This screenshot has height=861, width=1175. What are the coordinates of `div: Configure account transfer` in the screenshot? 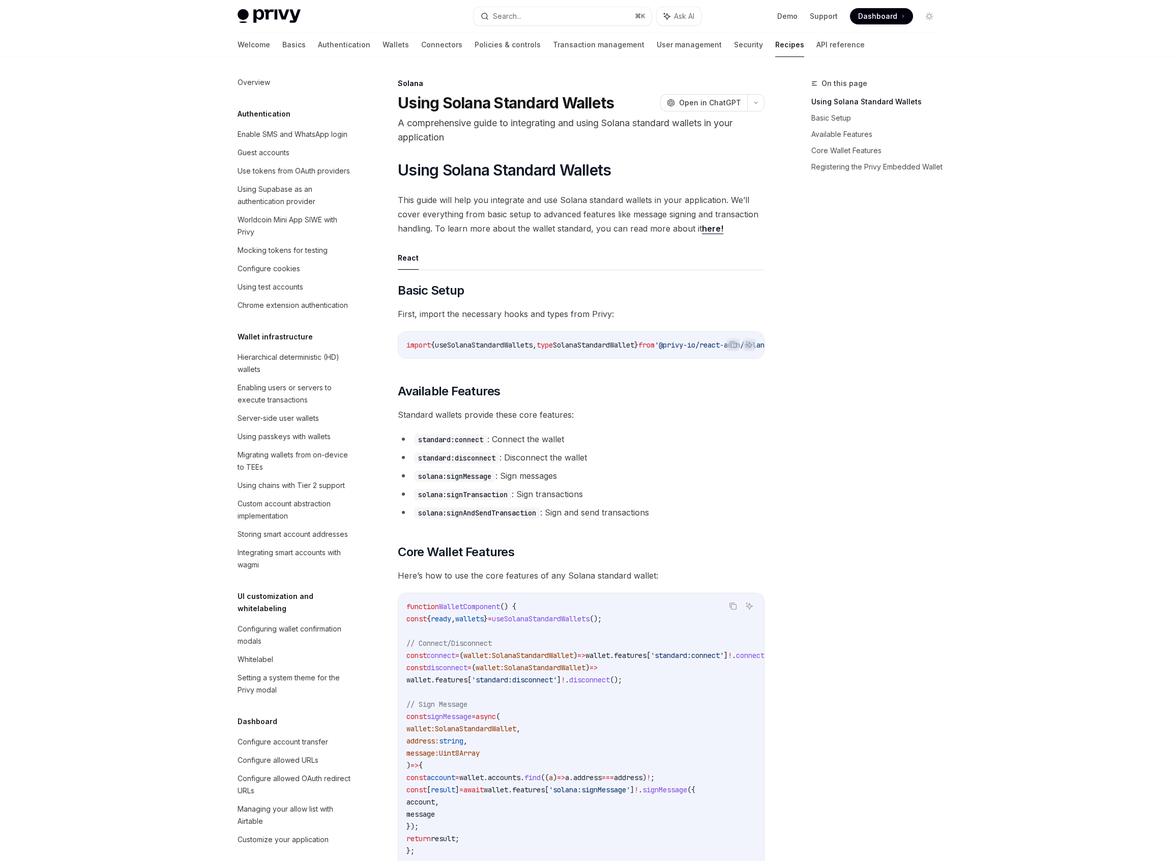 It's located at (283, 742).